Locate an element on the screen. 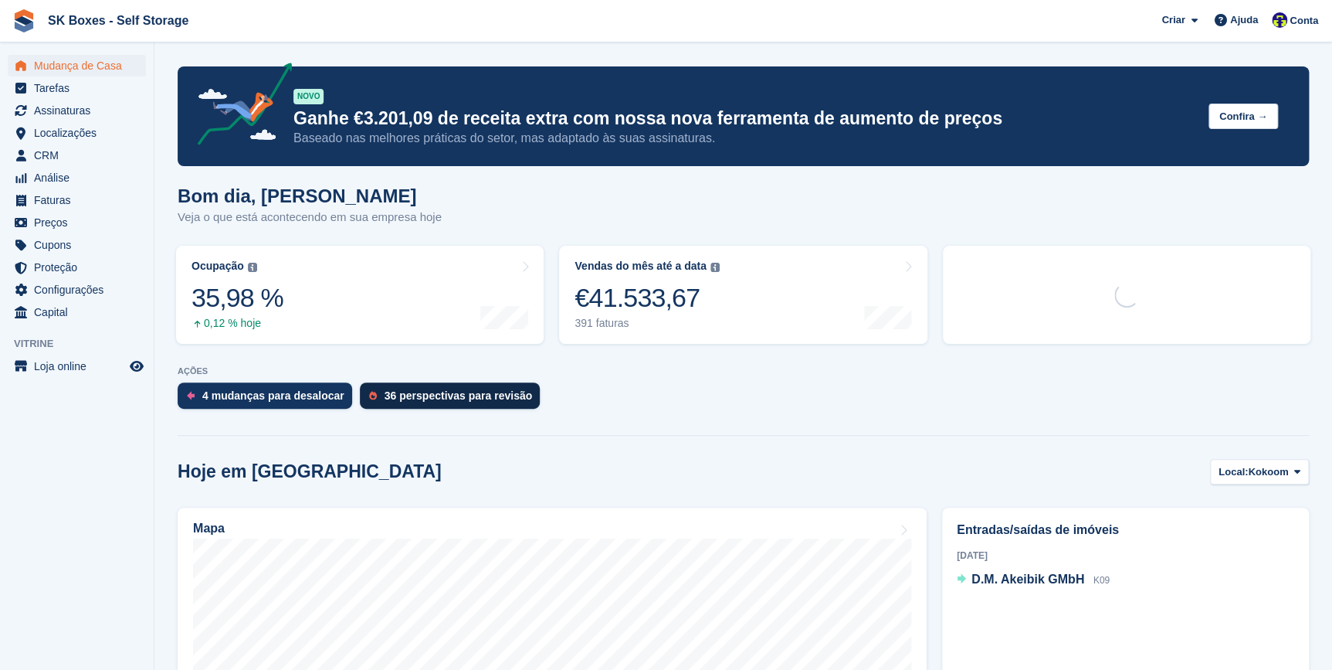 The image size is (1332, 670). span: Configurações is located at coordinates (80, 290).